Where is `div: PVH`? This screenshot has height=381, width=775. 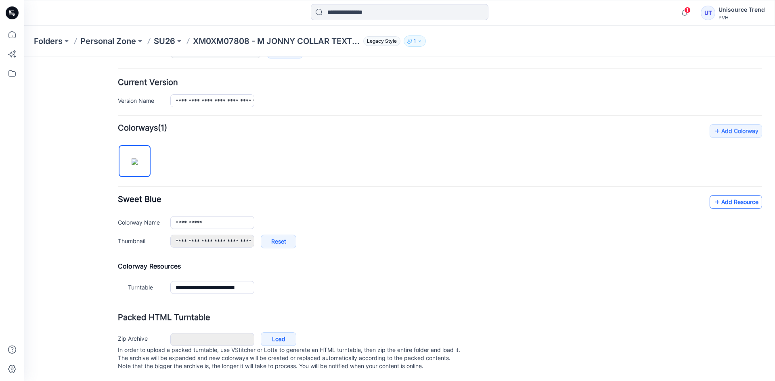 div: PVH is located at coordinates (741, 17).